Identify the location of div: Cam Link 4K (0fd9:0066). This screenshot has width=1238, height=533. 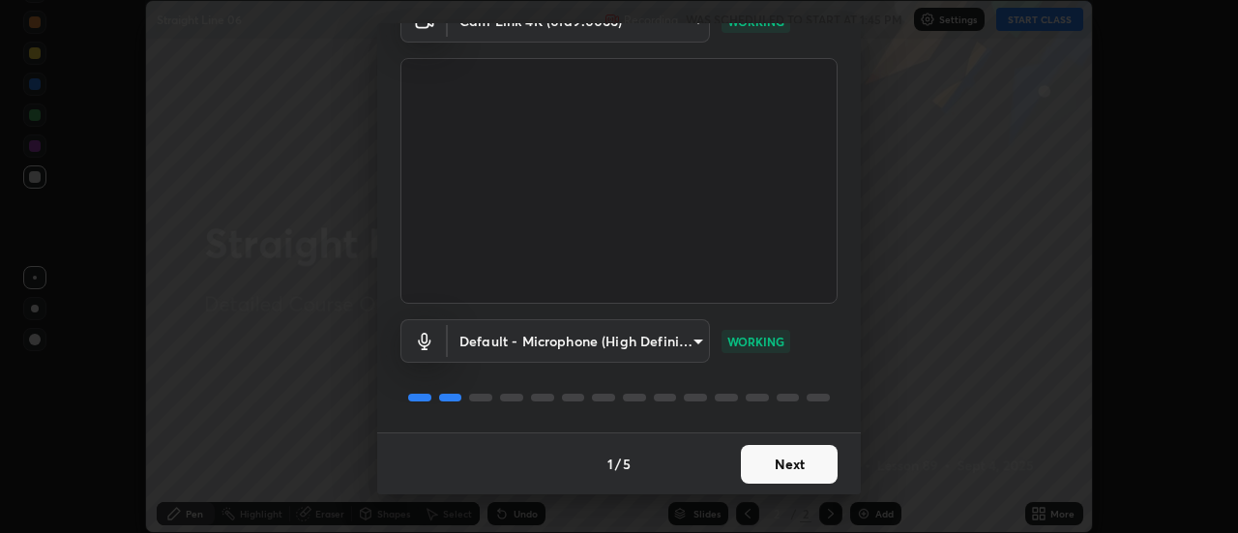
(578, 340).